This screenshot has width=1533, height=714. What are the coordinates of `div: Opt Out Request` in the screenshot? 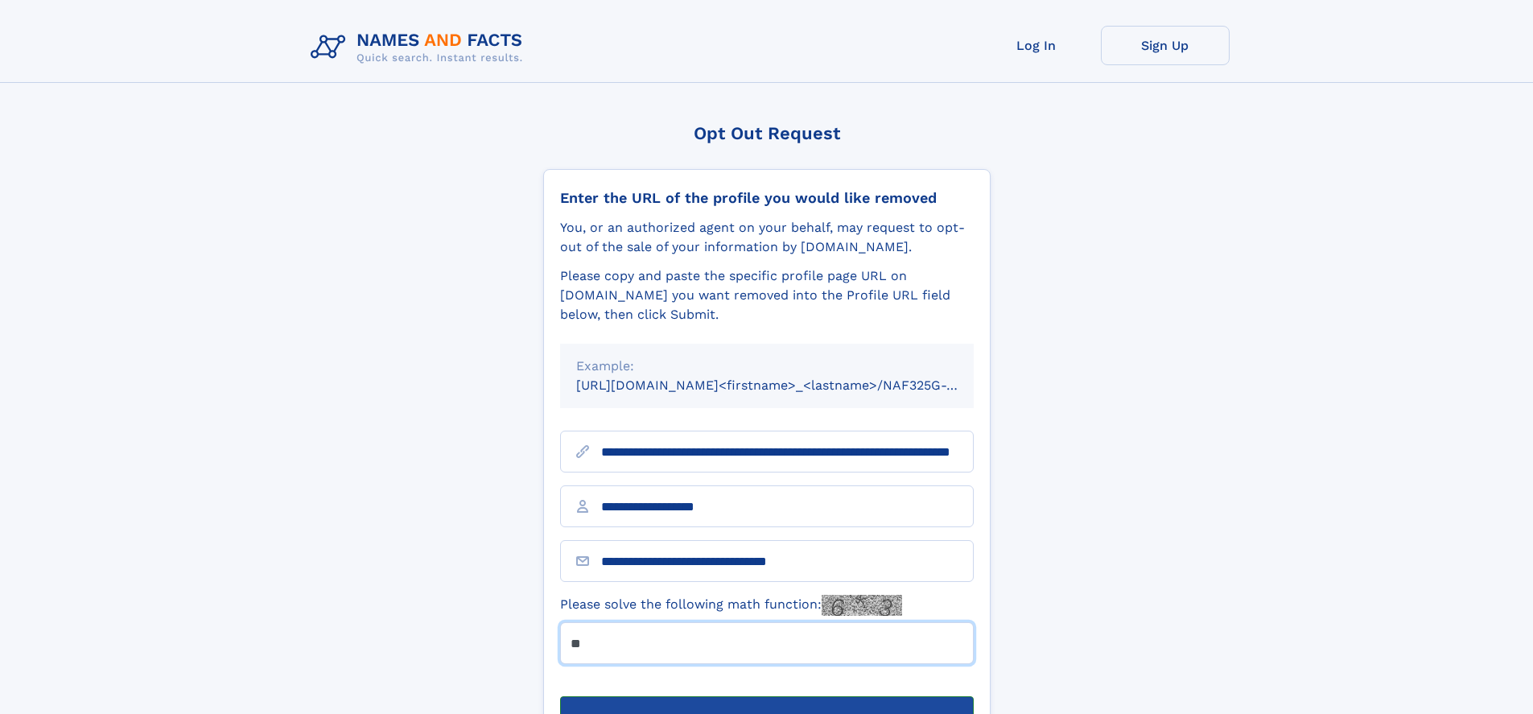 It's located at (767, 133).